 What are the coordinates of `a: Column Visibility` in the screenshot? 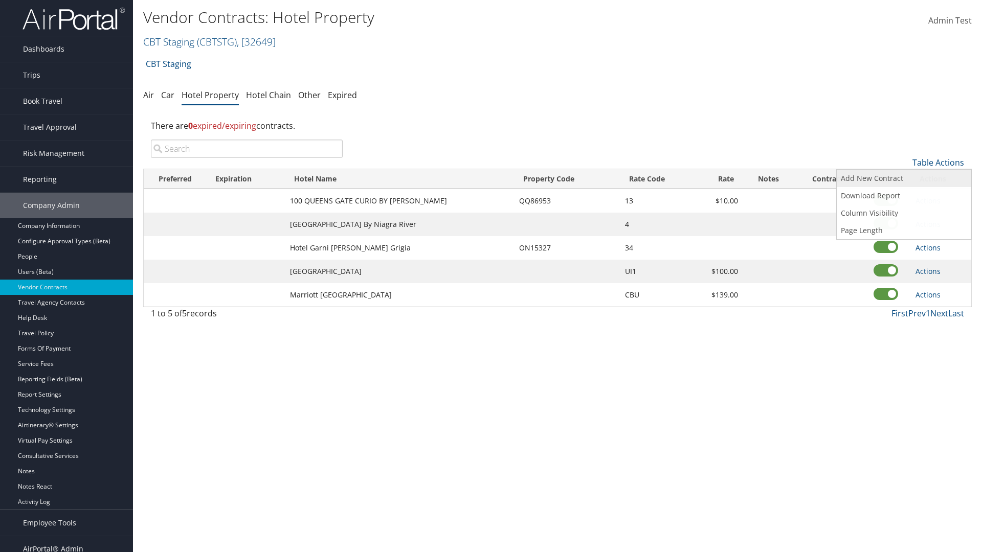 It's located at (904, 213).